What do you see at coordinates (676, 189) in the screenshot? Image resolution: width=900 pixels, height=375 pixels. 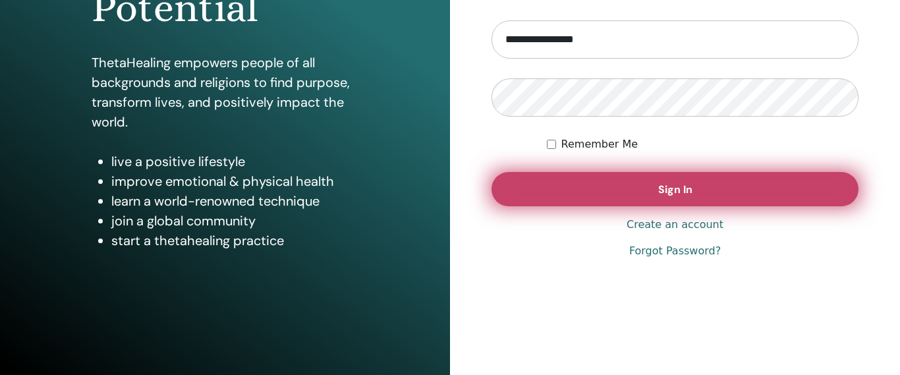 I see `span: Sign In` at bounding box center [676, 189].